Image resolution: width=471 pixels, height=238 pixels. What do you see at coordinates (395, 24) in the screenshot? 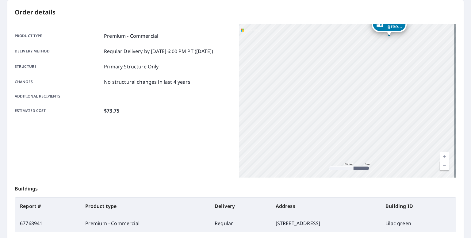
I see `span: Lilac gree...` at bounding box center [395, 24].